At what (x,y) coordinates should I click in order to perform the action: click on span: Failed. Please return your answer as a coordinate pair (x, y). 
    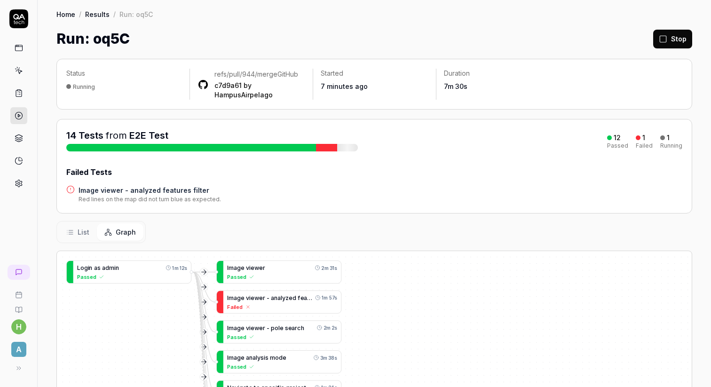
    Looking at the image, I should click on (235, 307).